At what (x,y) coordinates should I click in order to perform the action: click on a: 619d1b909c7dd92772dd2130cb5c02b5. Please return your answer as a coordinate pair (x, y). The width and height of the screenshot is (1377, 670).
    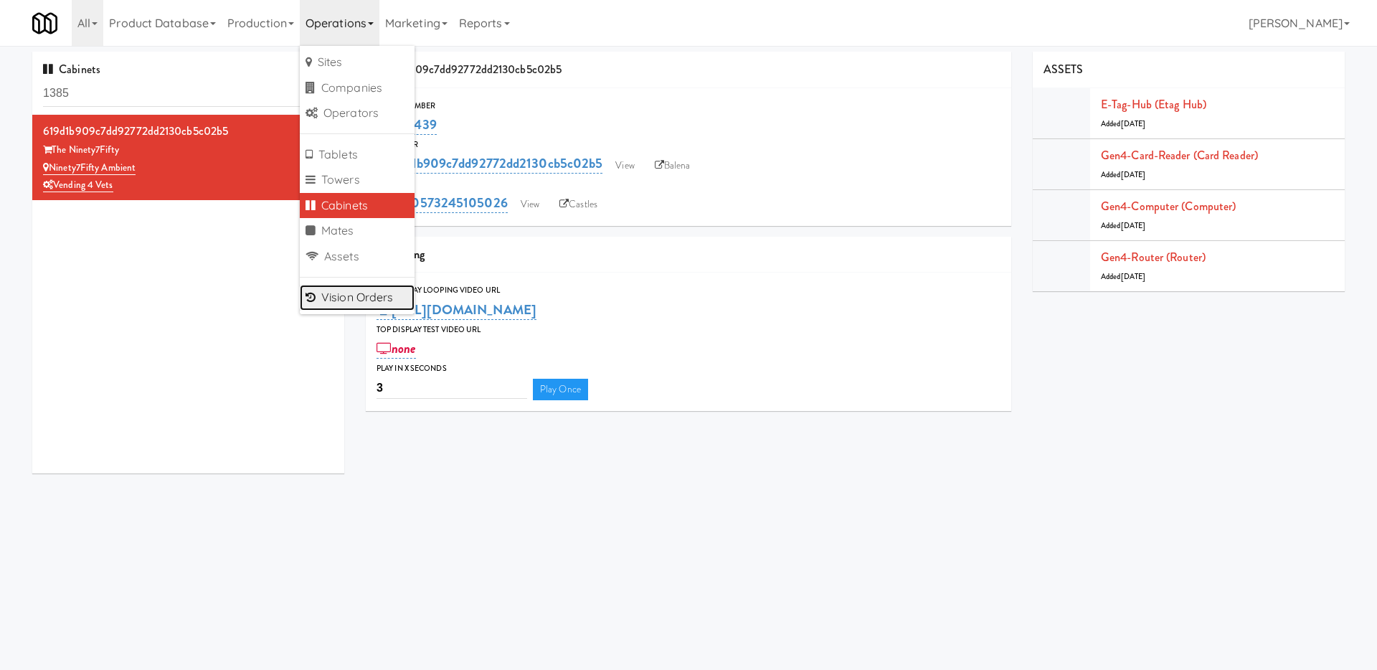
    Looking at the image, I should click on (489, 164).